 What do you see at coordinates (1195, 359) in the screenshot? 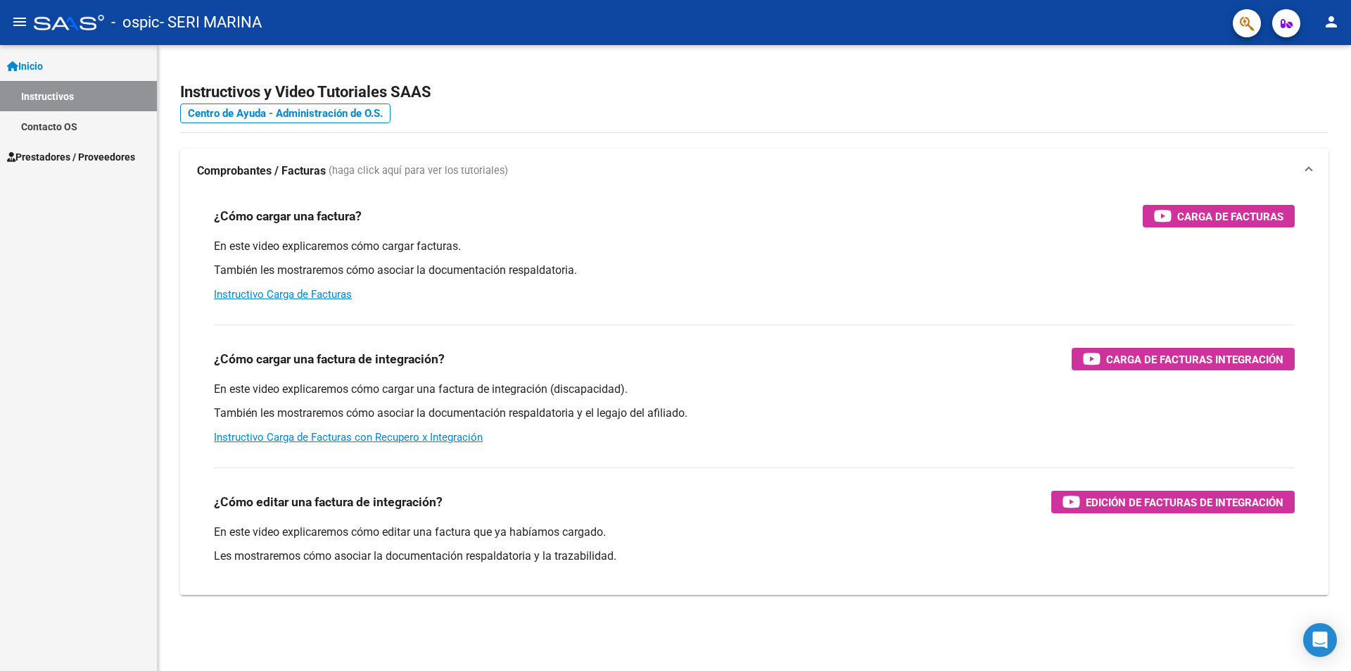
I see `span: Carga de Facturas Integración` at bounding box center [1195, 359].